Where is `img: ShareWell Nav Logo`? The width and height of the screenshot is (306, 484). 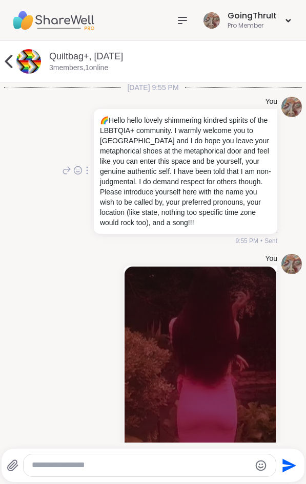
img: ShareWell Nav Logo is located at coordinates (53, 20).